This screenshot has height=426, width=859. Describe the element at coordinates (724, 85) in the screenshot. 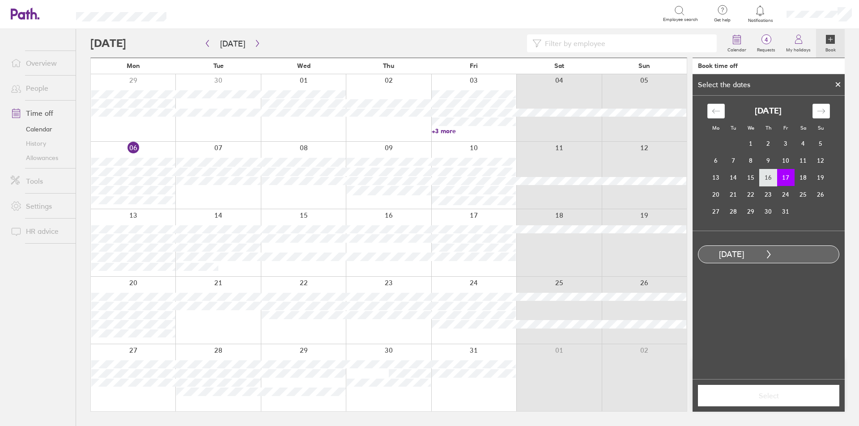

I see `div: Select the dates` at that location.